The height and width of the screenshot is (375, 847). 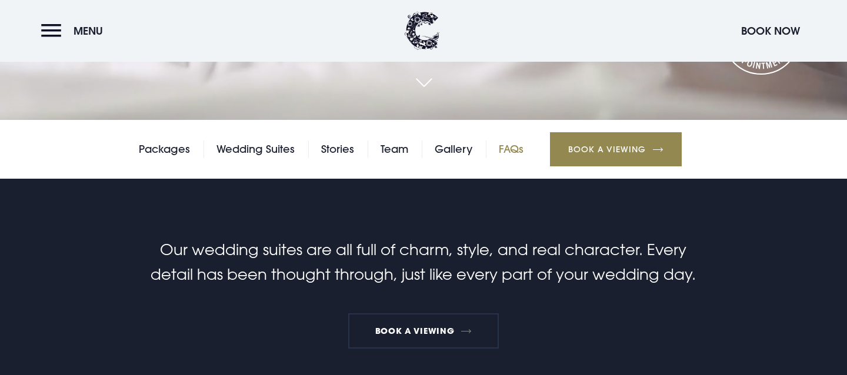 I want to click on a: Wedding Suites, so click(x=255, y=149).